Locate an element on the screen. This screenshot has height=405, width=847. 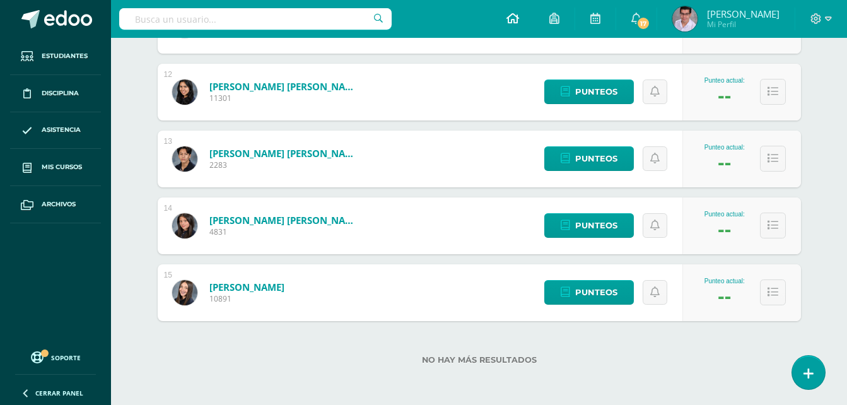
span: 17 is located at coordinates (643, 23).